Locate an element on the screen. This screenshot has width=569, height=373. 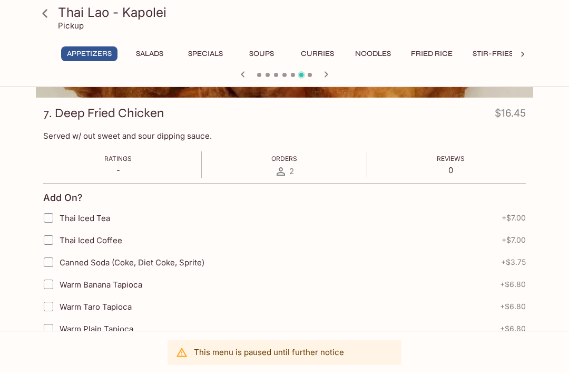
button: Salads is located at coordinates (150, 54).